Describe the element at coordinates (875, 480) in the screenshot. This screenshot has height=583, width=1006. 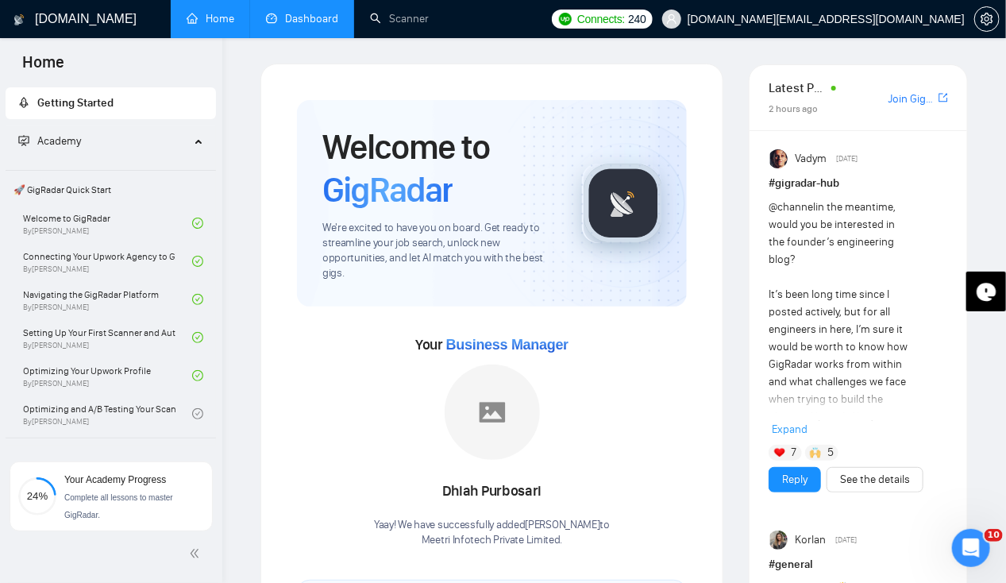
I see `a: See the details` at that location.